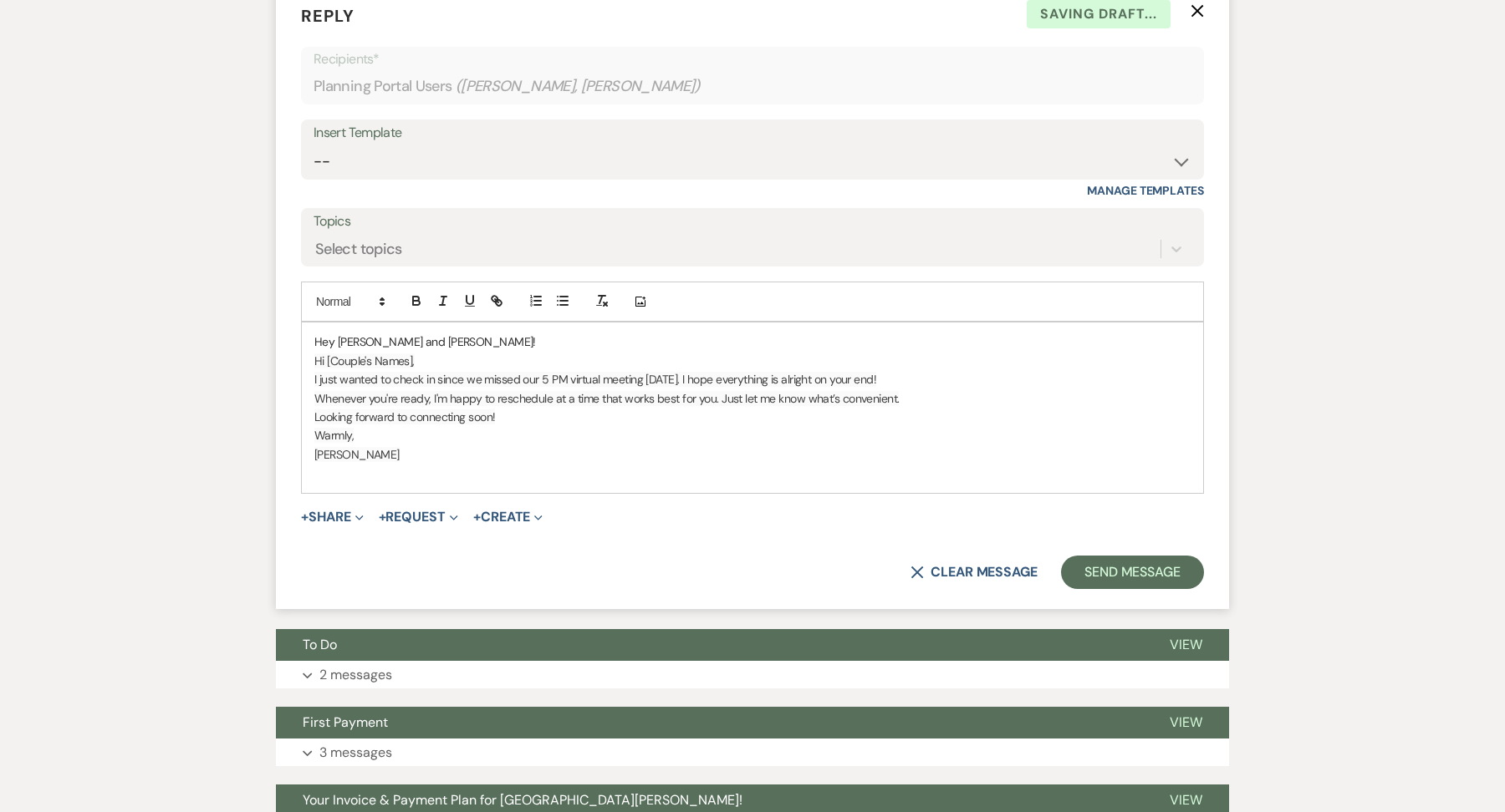 The width and height of the screenshot is (1505, 812). Describe the element at coordinates (364, 361) in the screenshot. I see `span: Hi [Couple's Names],` at that location.